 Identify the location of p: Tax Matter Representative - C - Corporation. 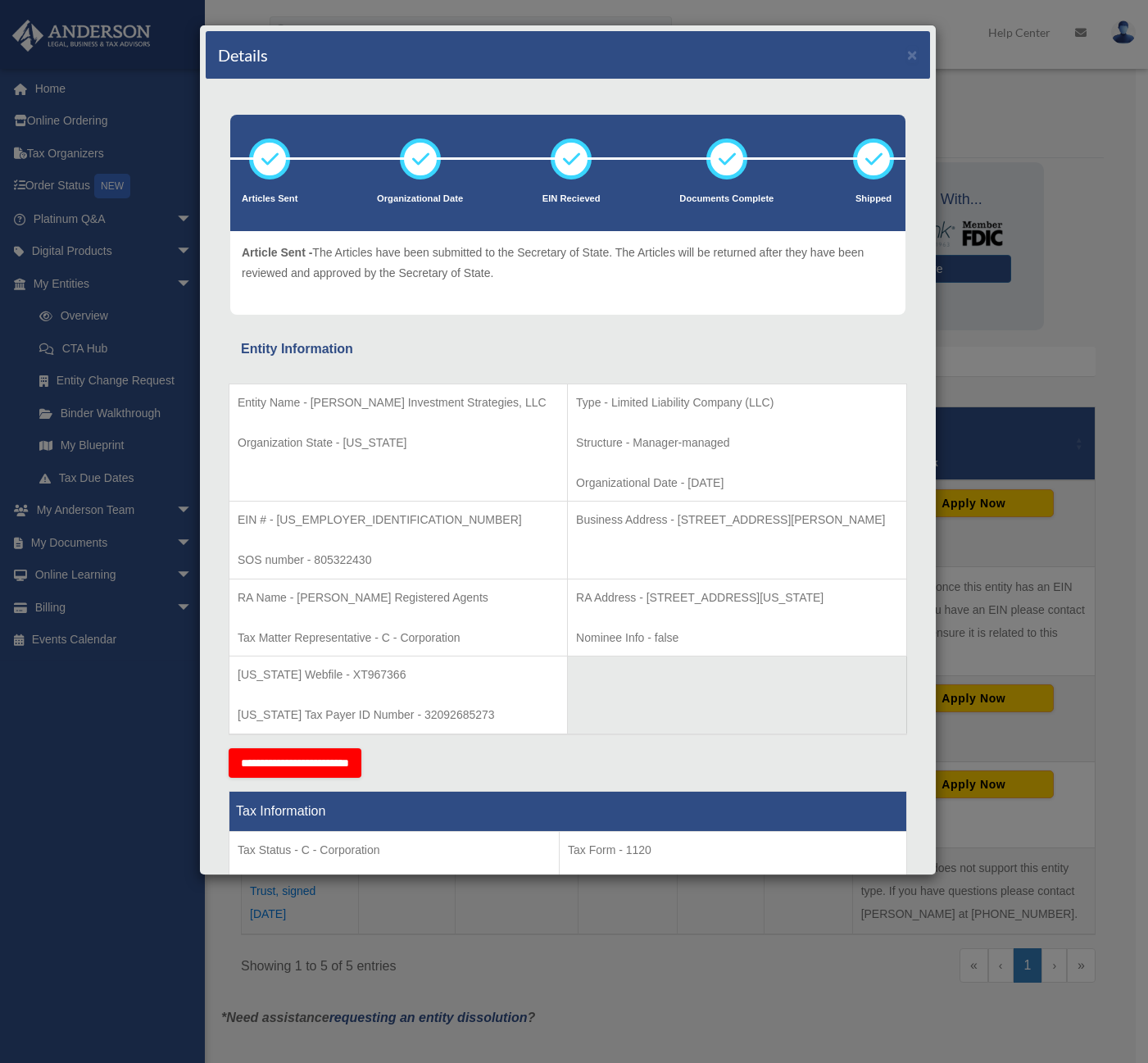
(398, 637).